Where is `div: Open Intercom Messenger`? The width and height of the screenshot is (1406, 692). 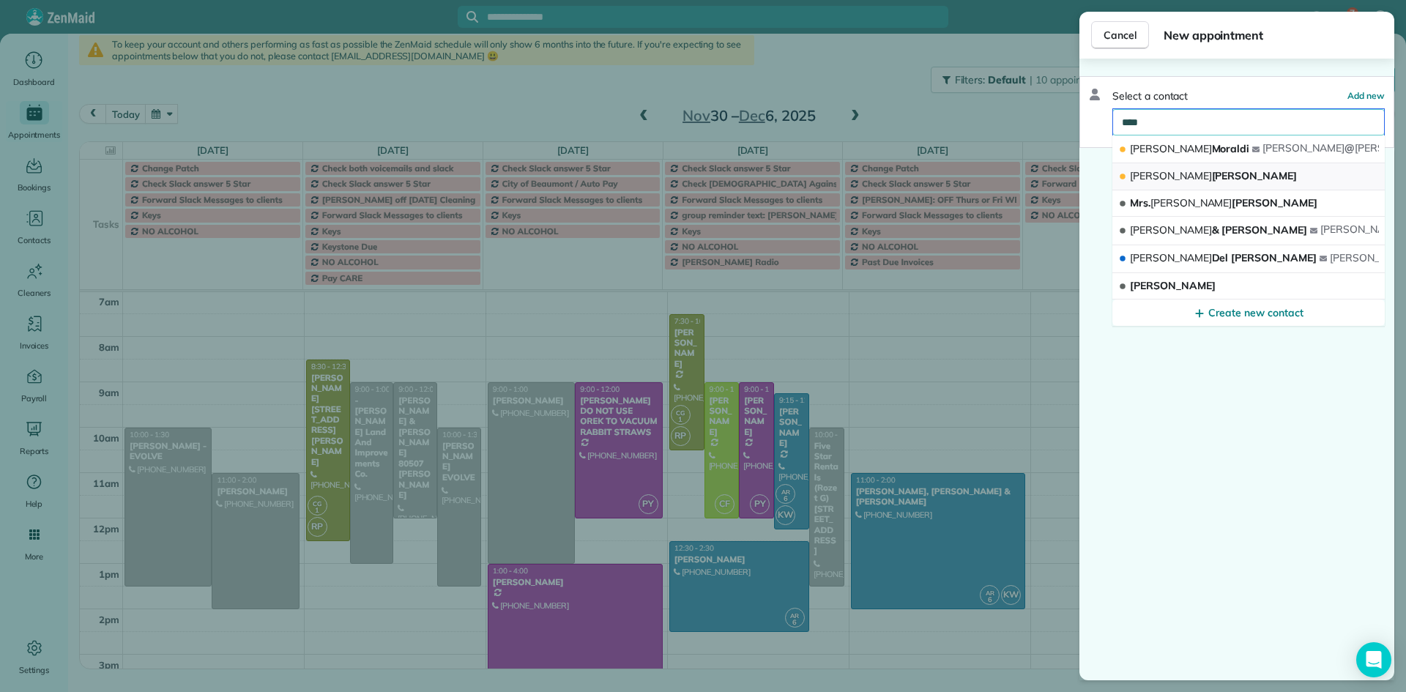
div: Open Intercom Messenger is located at coordinates (1373, 660).